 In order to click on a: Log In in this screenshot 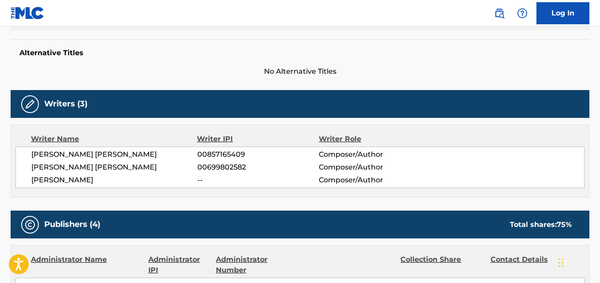, I will do `click(562, 13)`.